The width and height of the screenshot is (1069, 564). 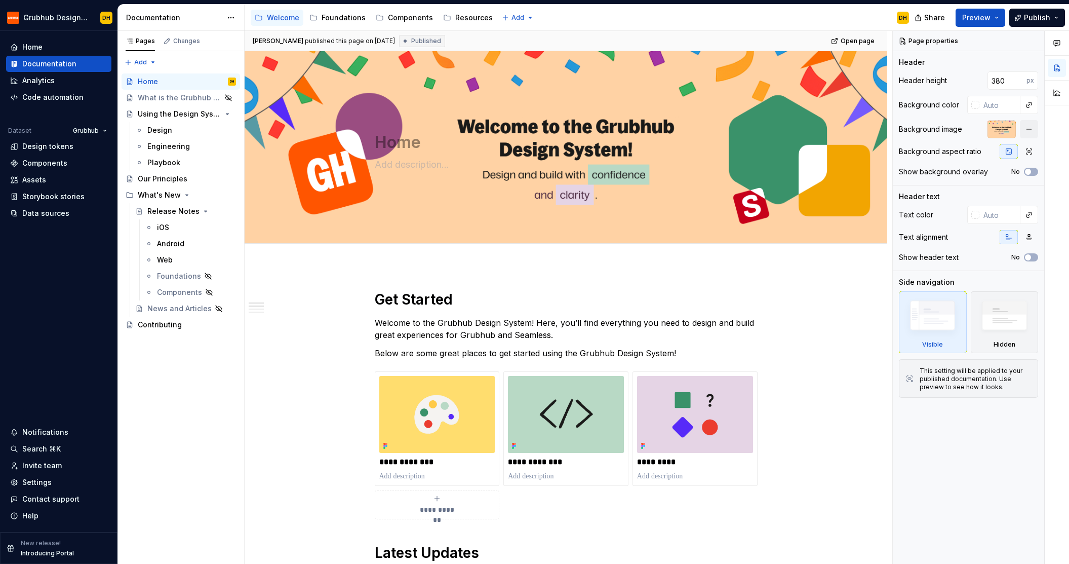 I want to click on div: Contact support, so click(x=51, y=499).